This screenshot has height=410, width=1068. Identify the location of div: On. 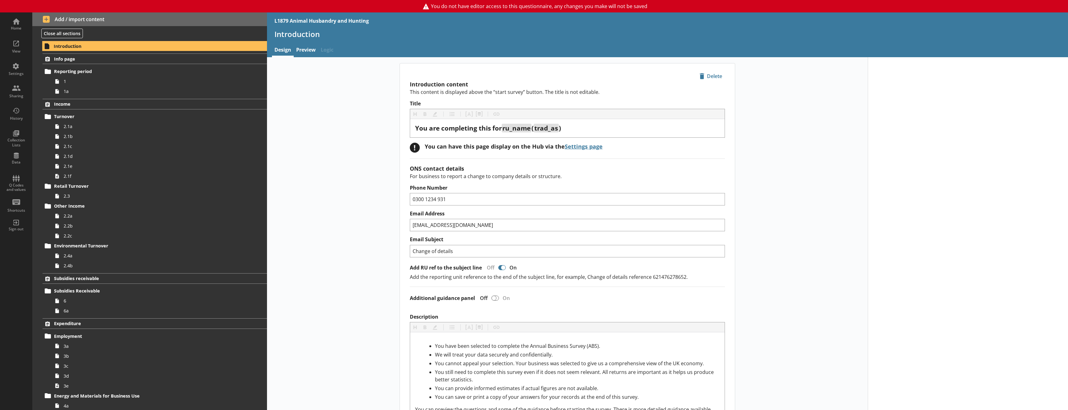
(514, 267).